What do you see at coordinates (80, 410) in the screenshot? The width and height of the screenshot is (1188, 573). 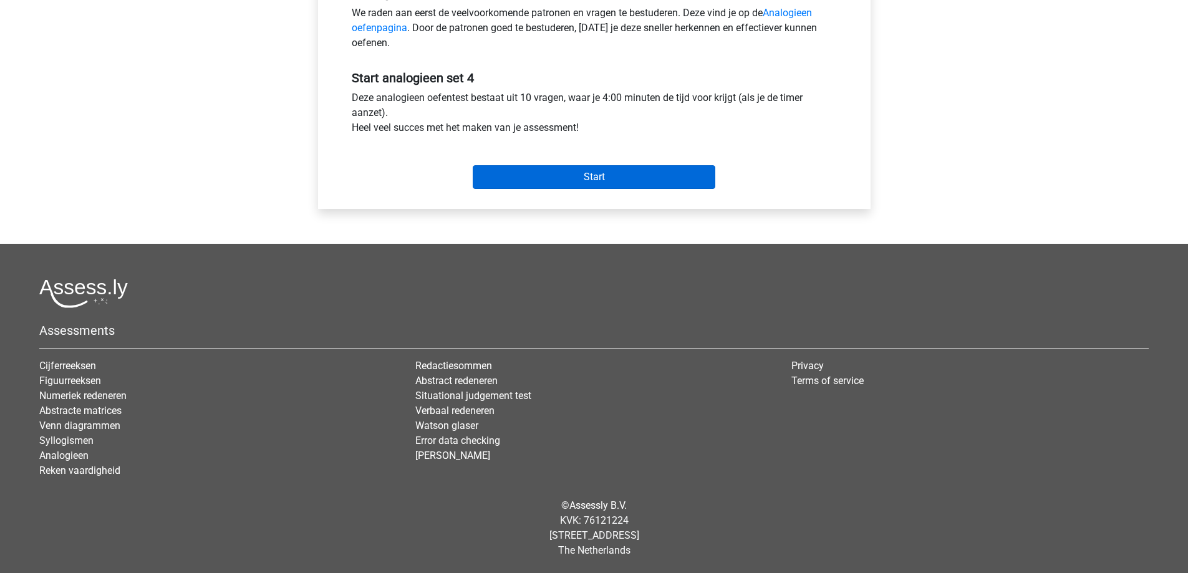 I see `a: Abstracte matrices` at bounding box center [80, 410].